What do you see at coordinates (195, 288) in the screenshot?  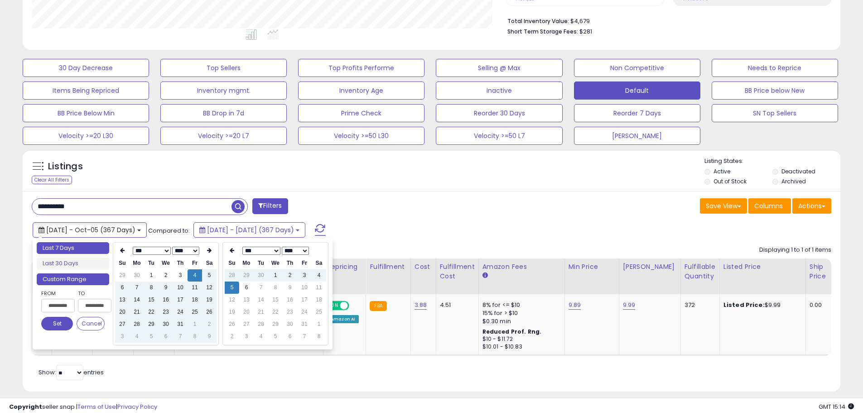 I see `td: 11` at bounding box center [195, 288].